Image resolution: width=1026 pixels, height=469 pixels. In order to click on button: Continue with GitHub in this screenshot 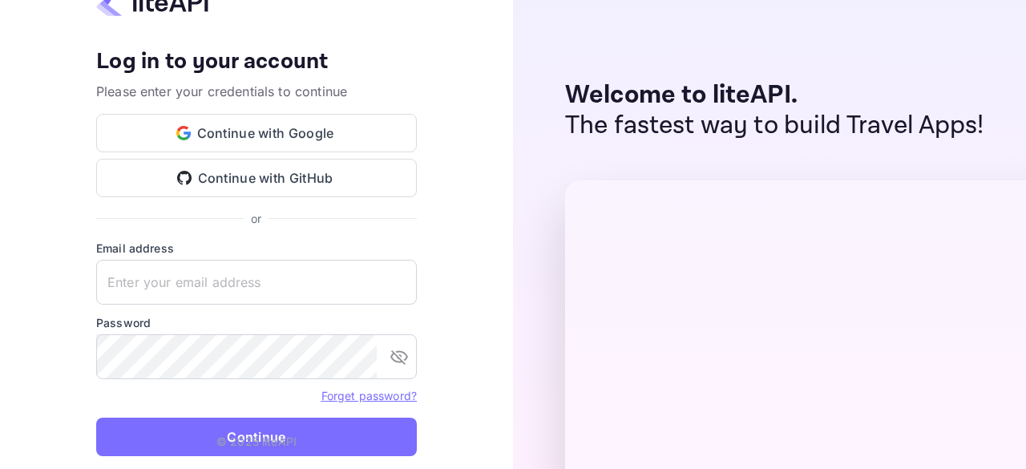, I will do `click(256, 178)`.